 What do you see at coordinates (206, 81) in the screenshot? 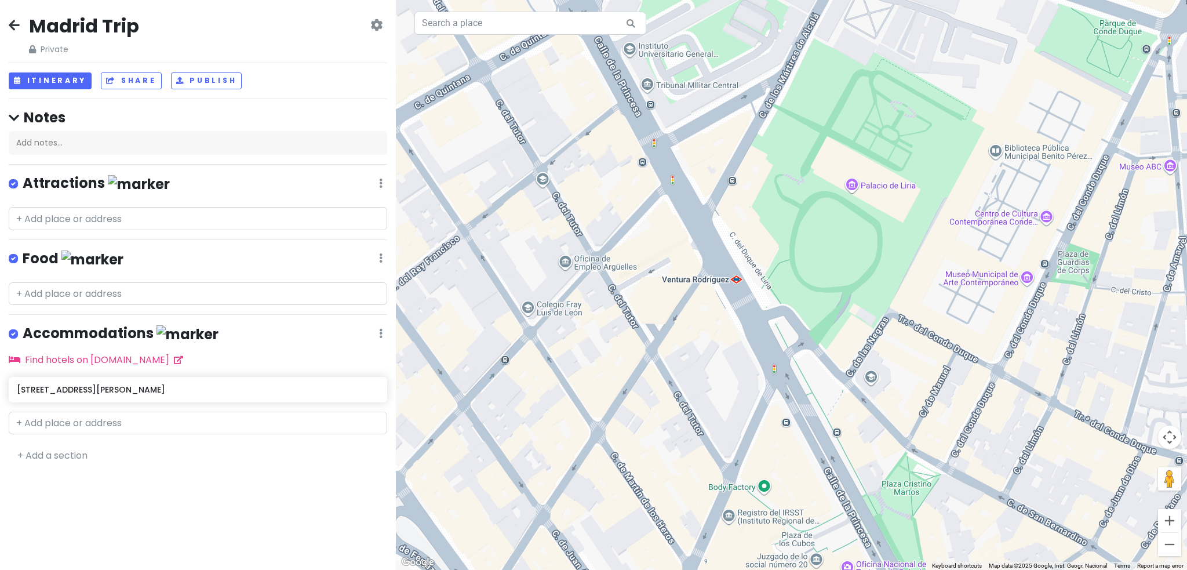
I see `button: Publish` at bounding box center [206, 81].